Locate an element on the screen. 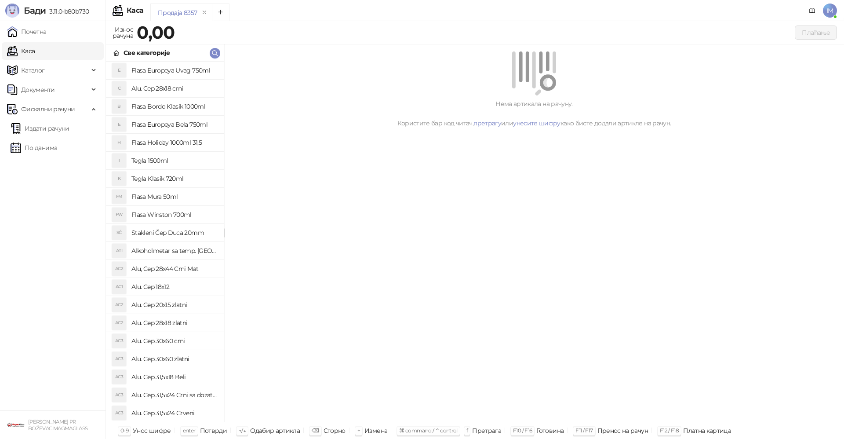  h4: Flasa Winston 700ml is located at coordinates (174, 215).